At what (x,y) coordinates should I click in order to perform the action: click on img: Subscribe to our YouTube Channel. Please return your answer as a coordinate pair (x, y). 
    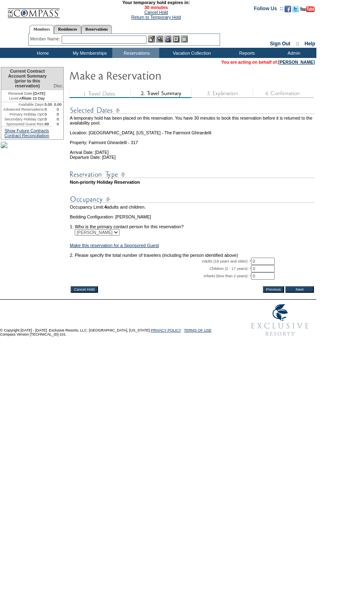
    Looking at the image, I should click on (307, 9).